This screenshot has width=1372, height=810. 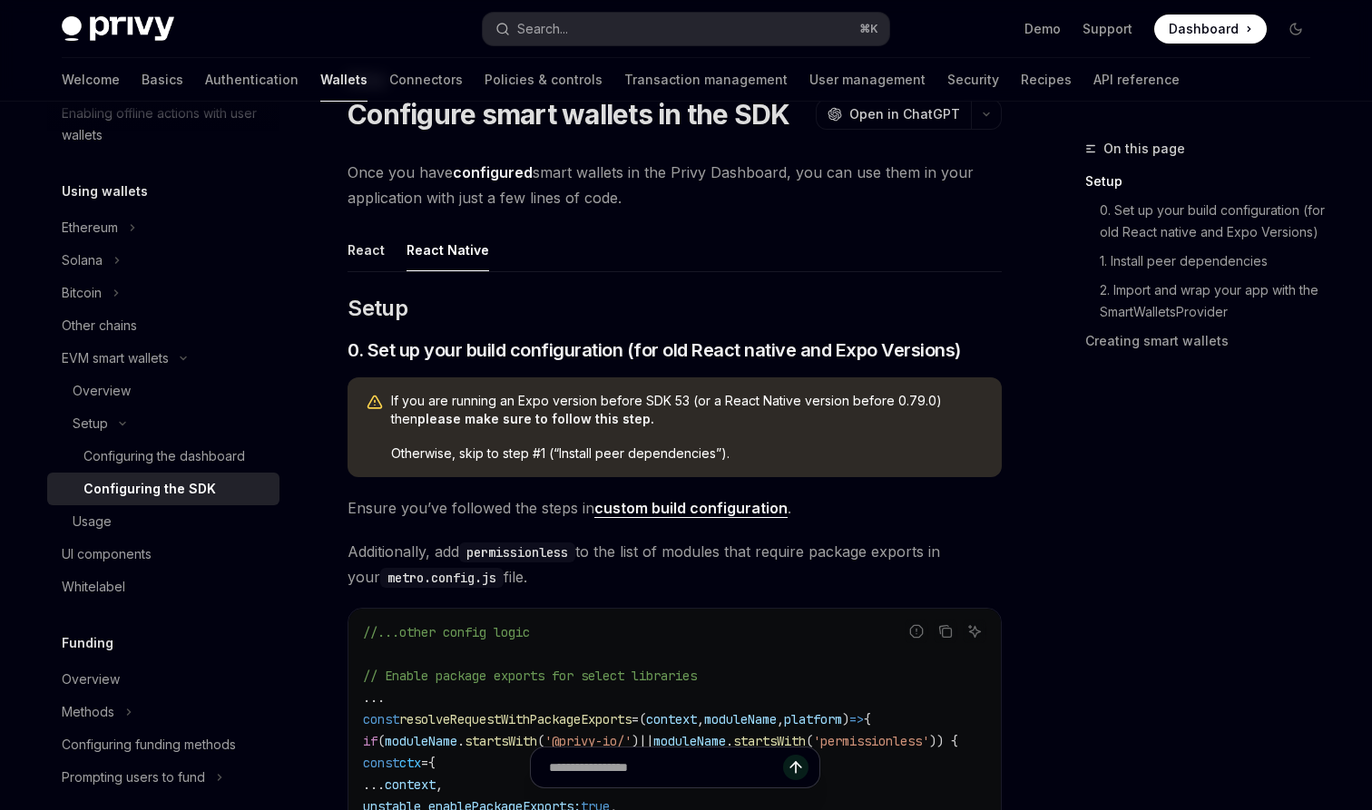 What do you see at coordinates (530, 676) in the screenshot?
I see `span: // Enable package exports for select libraries` at bounding box center [530, 676].